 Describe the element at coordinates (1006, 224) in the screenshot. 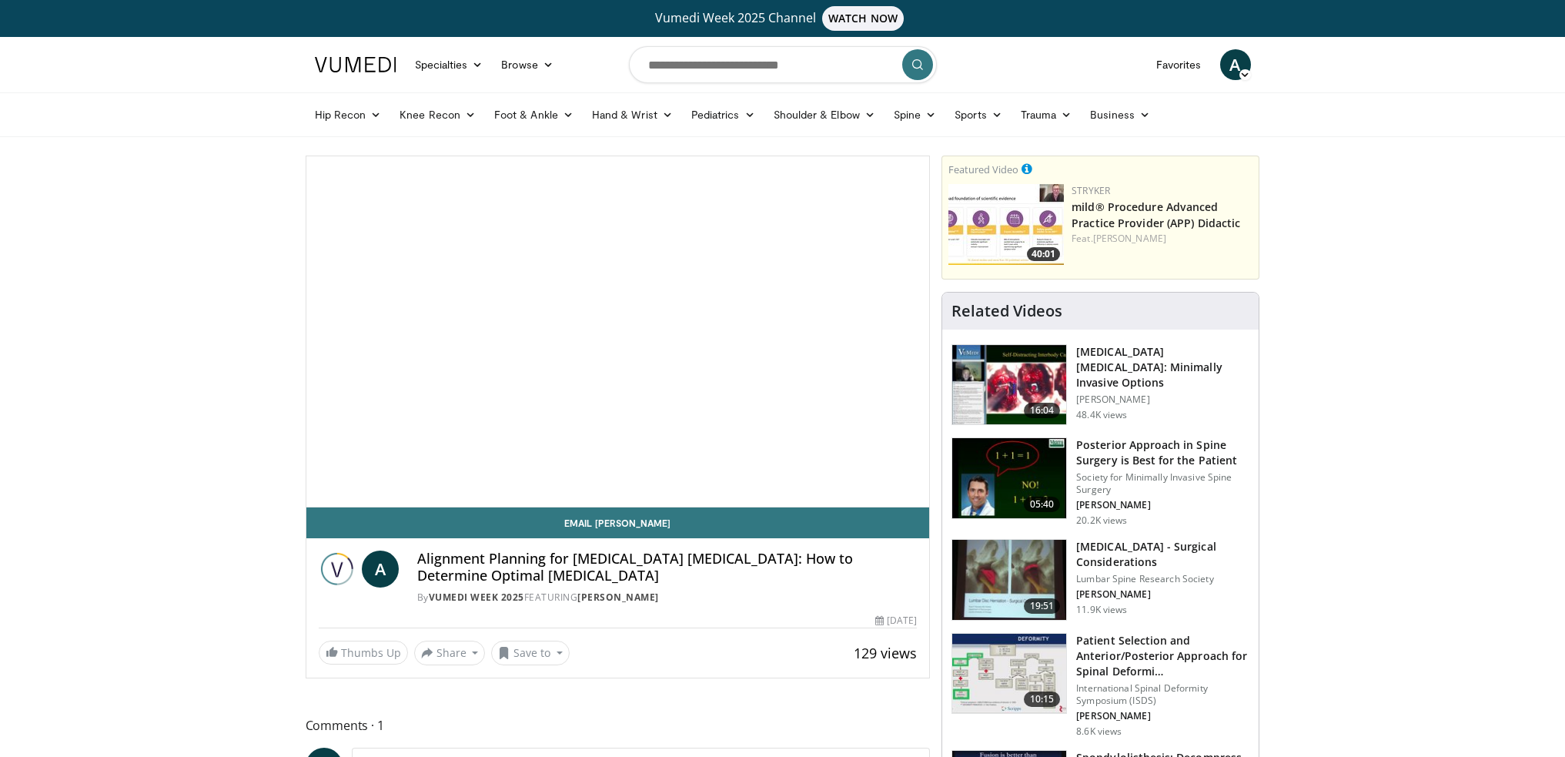

I see `img: 4f822da0-6aaa-4e81-8821-7a3c5bb607c6.150x105_q85_crop-smart_upscale.jpg` at that location.